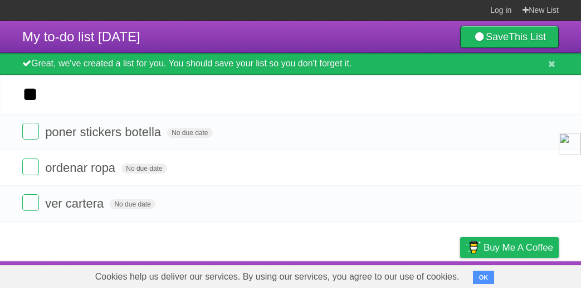  Describe the element at coordinates (104, 132) in the screenshot. I see `span: poner stickers botella` at that location.